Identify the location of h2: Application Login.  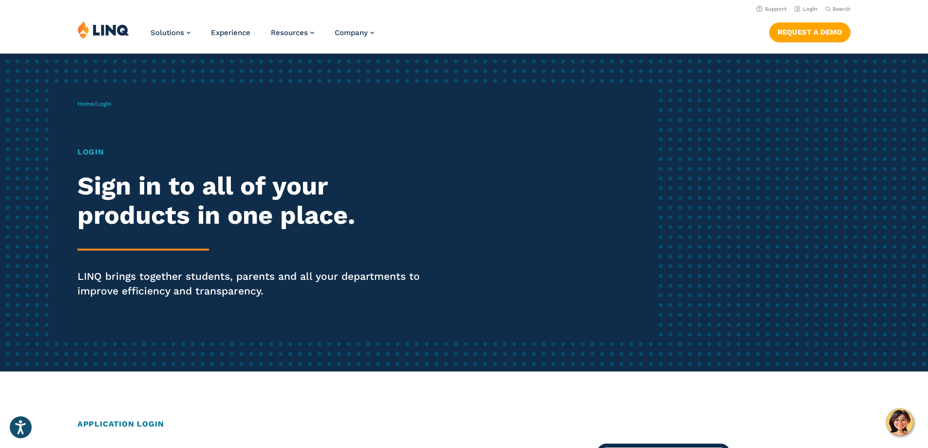
(464, 424).